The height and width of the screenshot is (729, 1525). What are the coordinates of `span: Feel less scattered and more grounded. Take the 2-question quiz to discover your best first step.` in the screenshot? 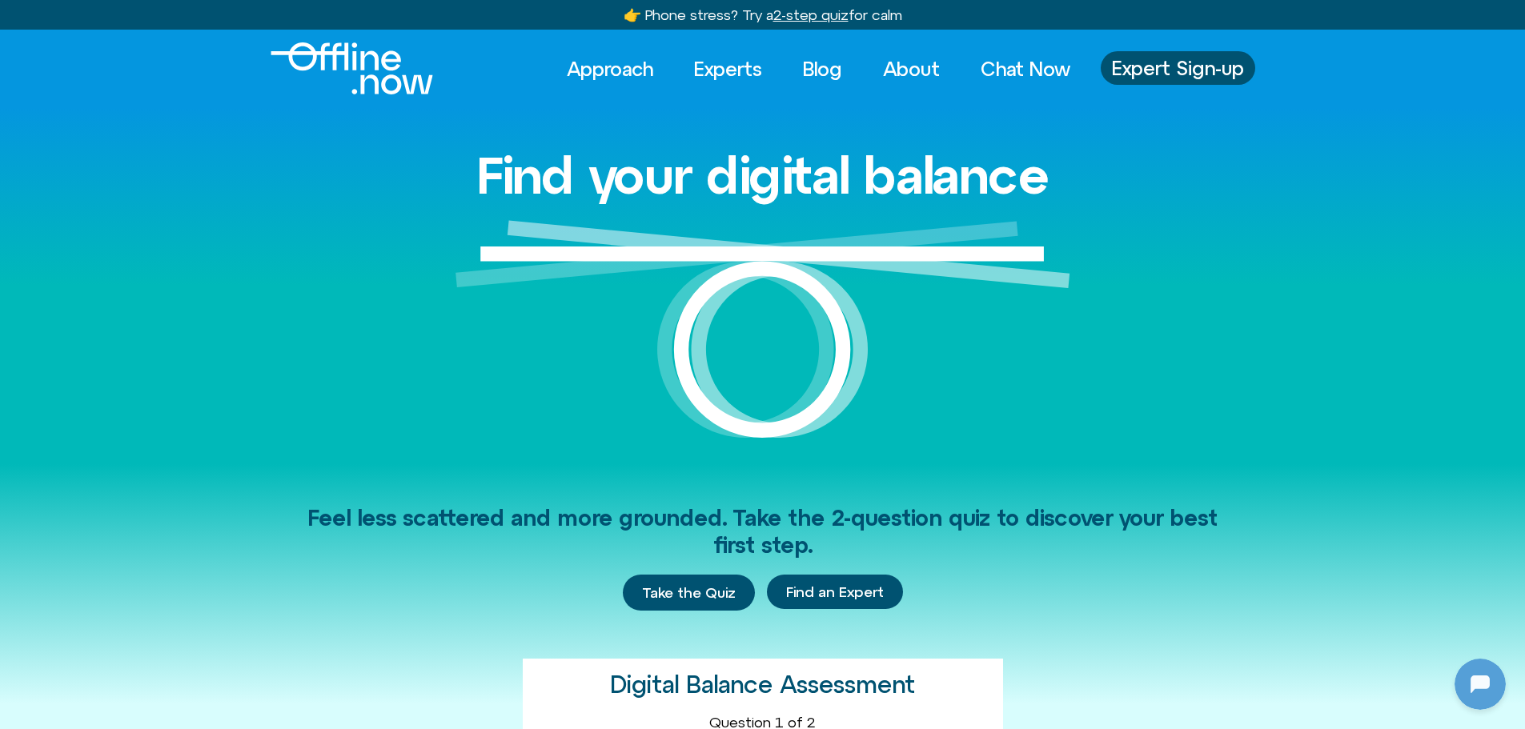 It's located at (762, 532).